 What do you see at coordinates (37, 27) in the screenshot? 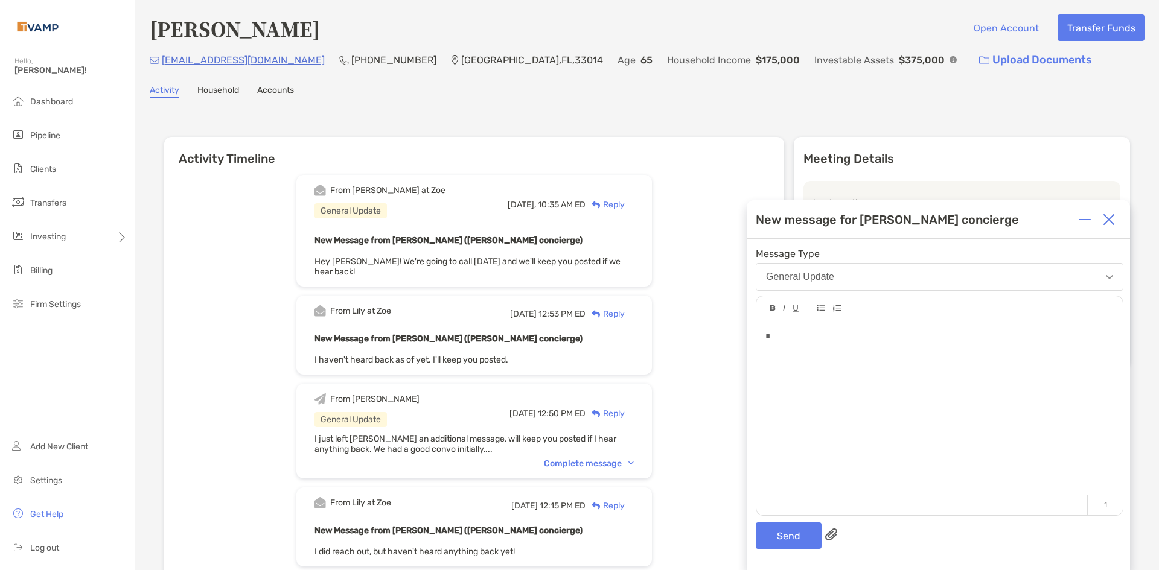
I see `img: Zoe Logo` at bounding box center [37, 27].